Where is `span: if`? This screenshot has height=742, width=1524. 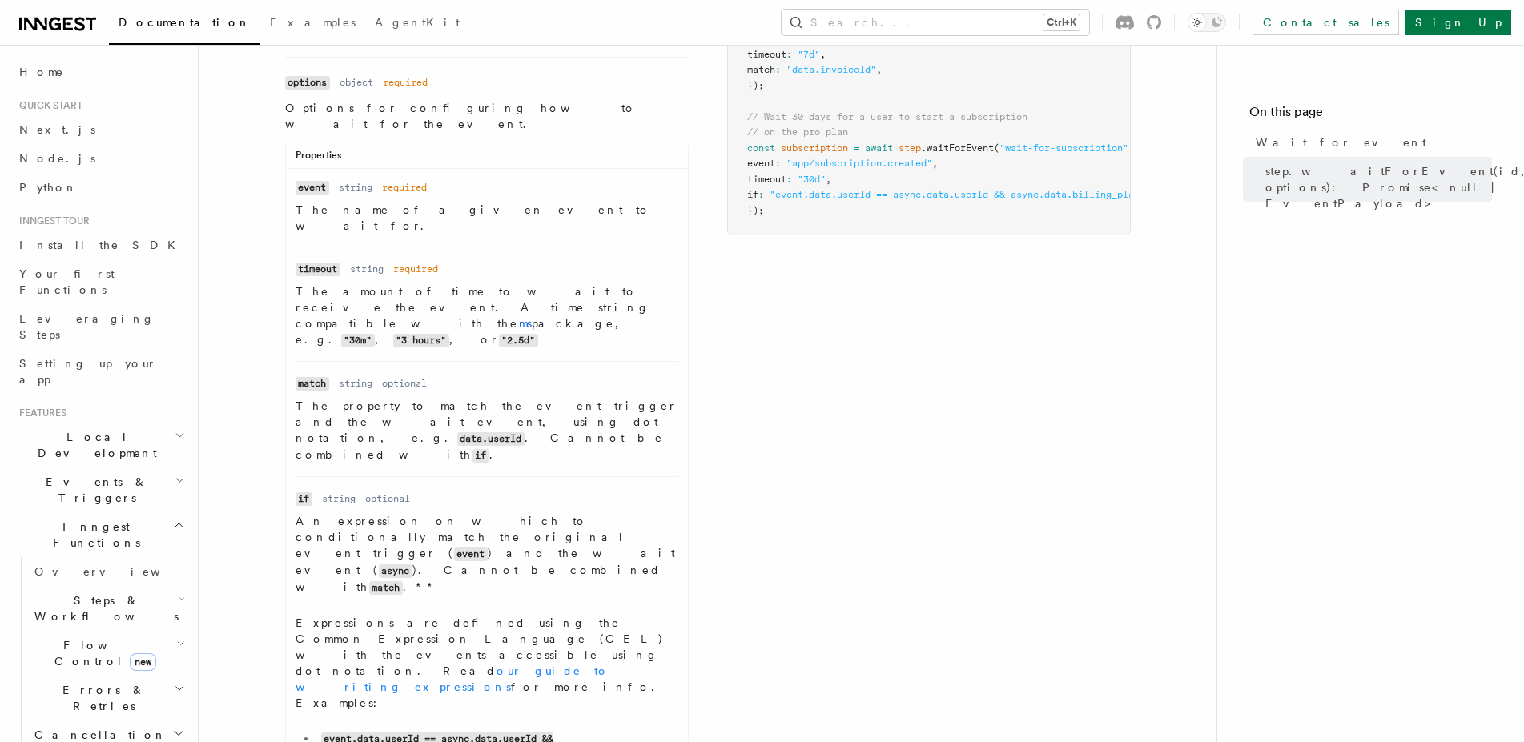
span: if is located at coordinates (753, 195).